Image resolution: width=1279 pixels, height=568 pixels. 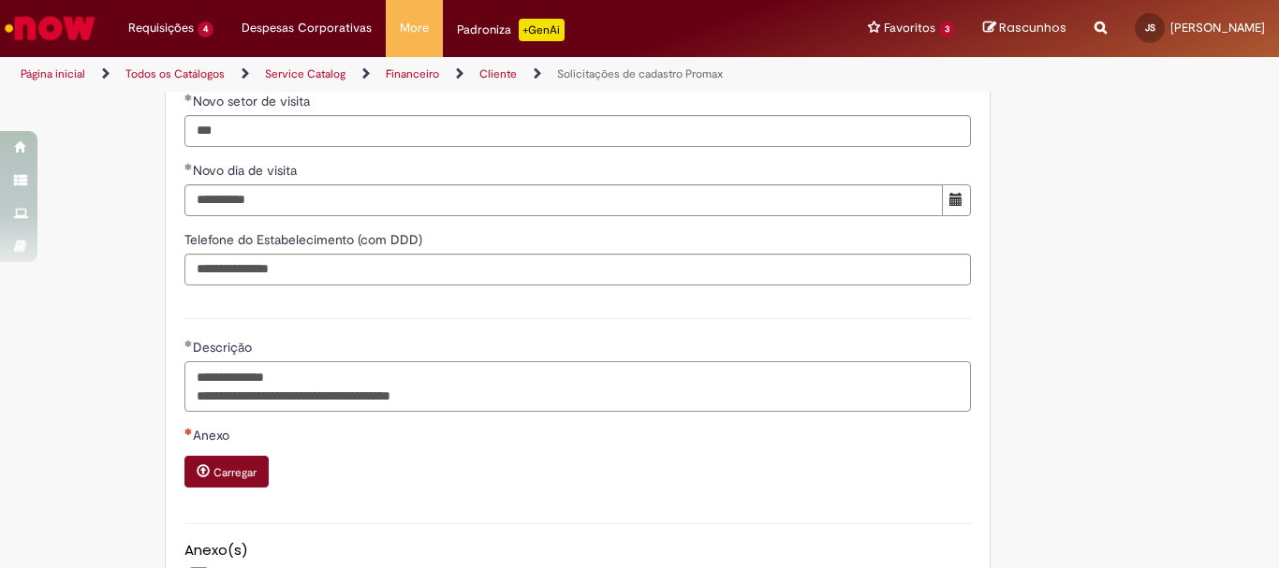 What do you see at coordinates (205, 29) in the screenshot?
I see `span: 4` at bounding box center [205, 29].